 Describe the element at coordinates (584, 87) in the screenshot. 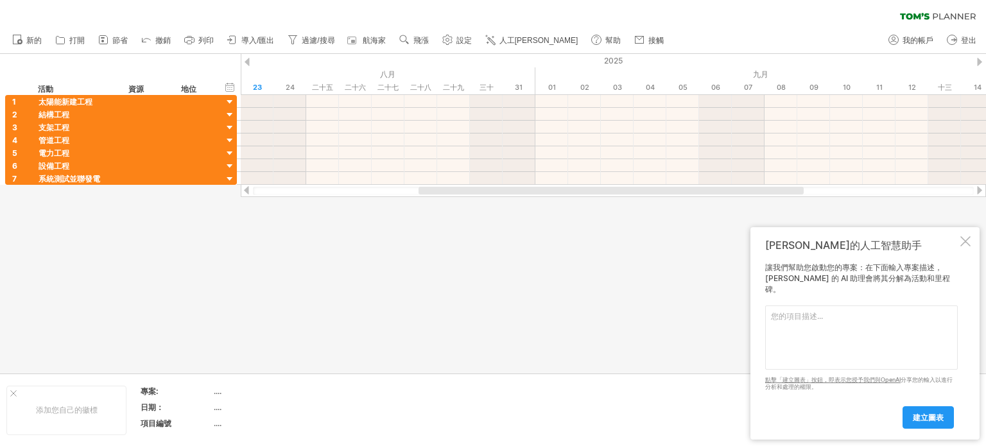

I see `div: 2025年9月2日星期二` at that location.